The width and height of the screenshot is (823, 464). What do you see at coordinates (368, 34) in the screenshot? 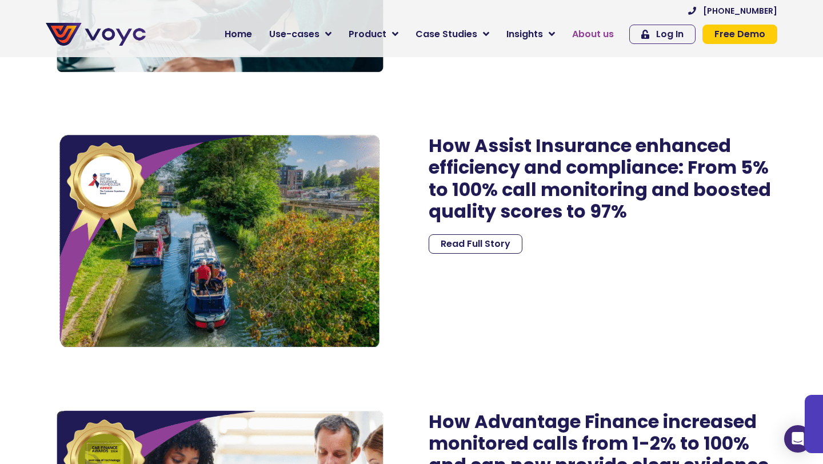
I see `span: Product` at bounding box center [368, 34].